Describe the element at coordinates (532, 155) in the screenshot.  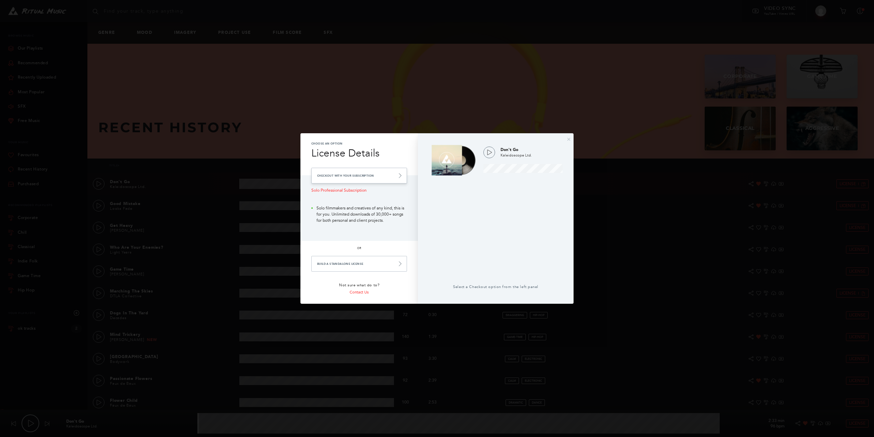
I see `p: Kaleidoscope Ltd.` at that location.